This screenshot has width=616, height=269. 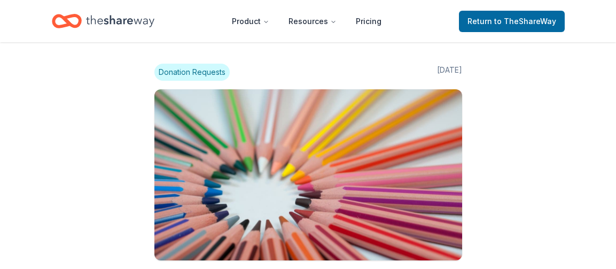 What do you see at coordinates (512, 21) in the screenshot?
I see `span: Return` at bounding box center [512, 21].